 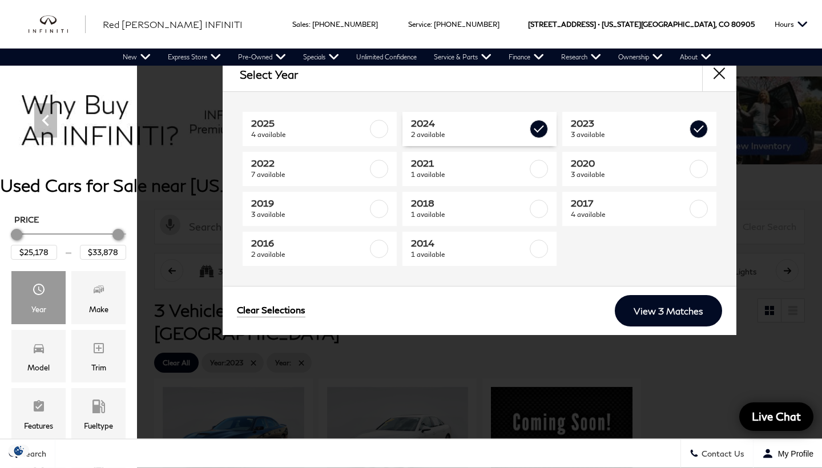 I want to click on a: 20203 available, so click(x=639, y=169).